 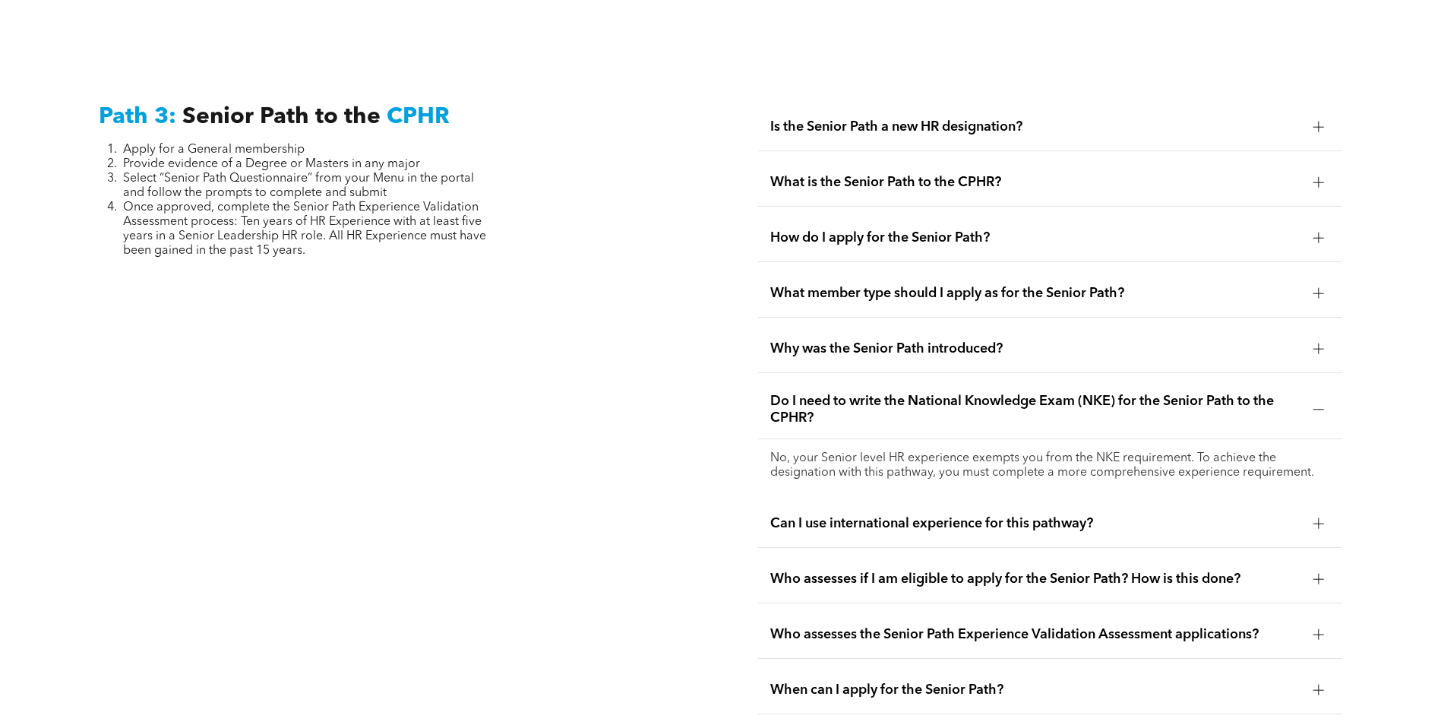 What do you see at coordinates (1050, 466) in the screenshot?
I see `p: No, your Senior level HR experience exempts you from the NKE requirement. To achieve the designat...` at bounding box center [1050, 466].